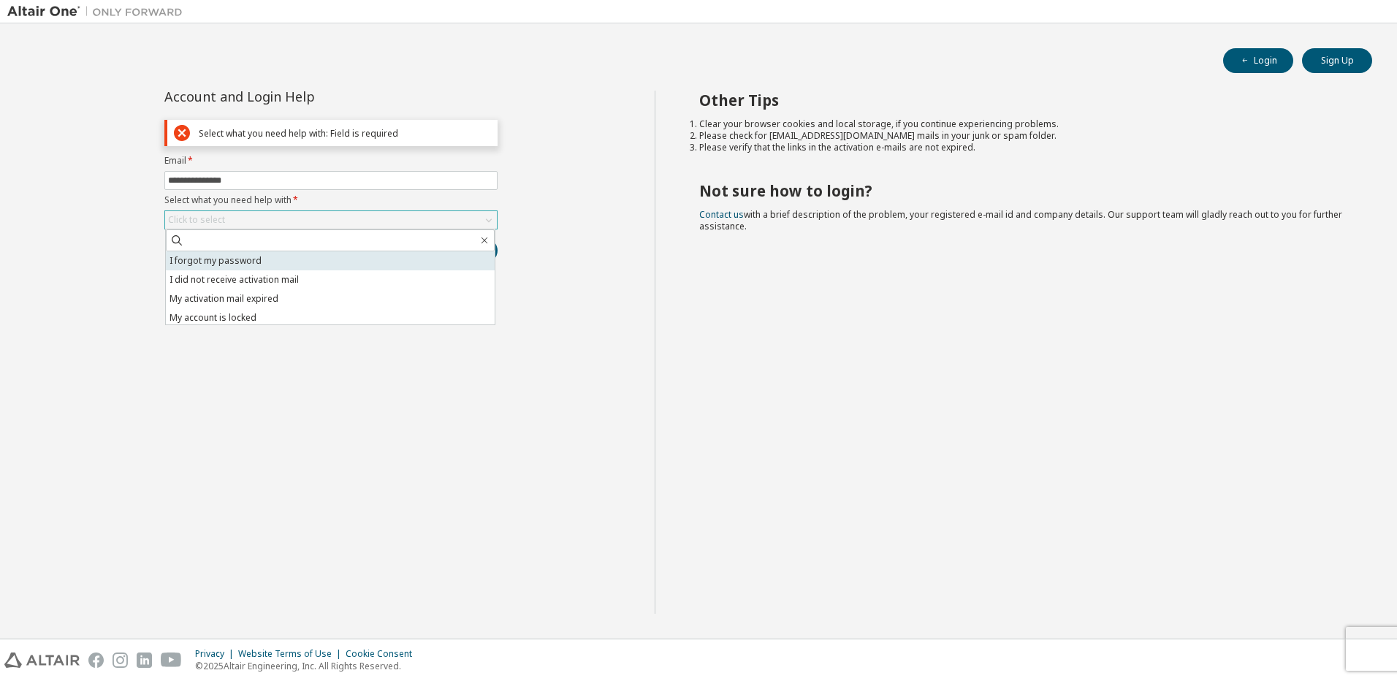  What do you see at coordinates (330, 261) in the screenshot?
I see `li: I forgot my password` at bounding box center [330, 261].